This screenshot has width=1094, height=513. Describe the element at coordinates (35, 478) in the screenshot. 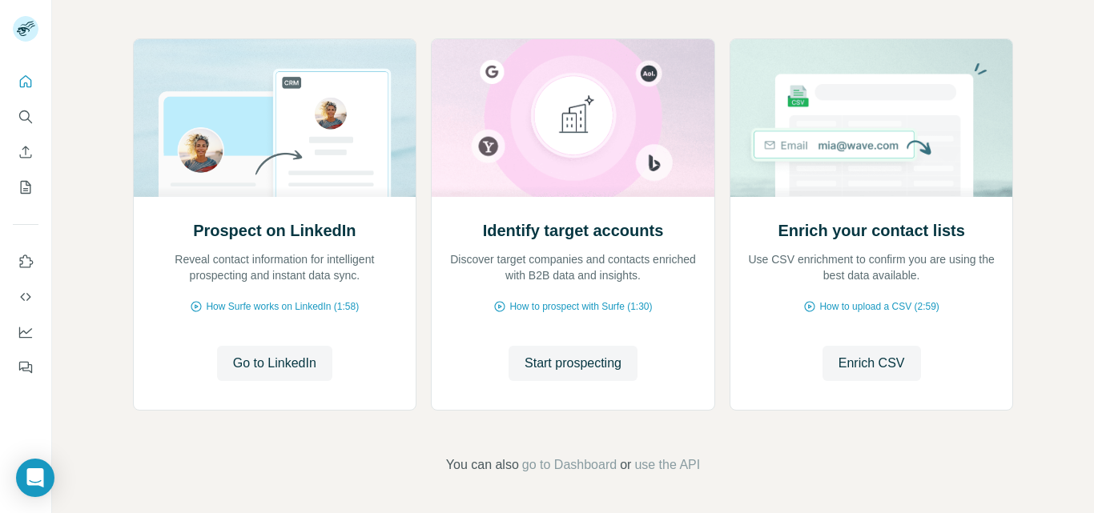

I see `div: Open Intercom Messenger` at that location.